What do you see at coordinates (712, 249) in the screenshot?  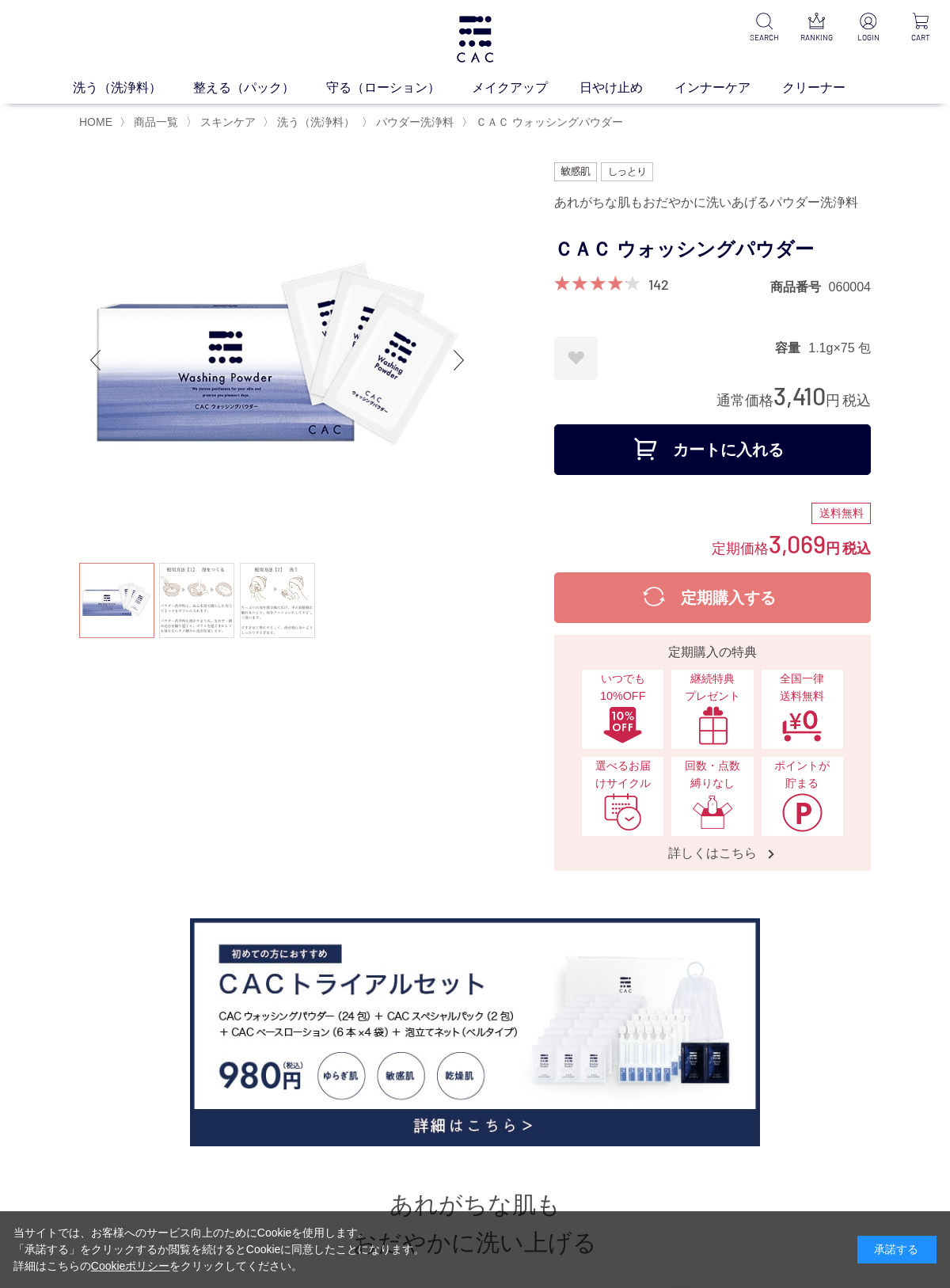 I see `h1: ＣＡＣ ウォッシングパウダー` at bounding box center [712, 249].